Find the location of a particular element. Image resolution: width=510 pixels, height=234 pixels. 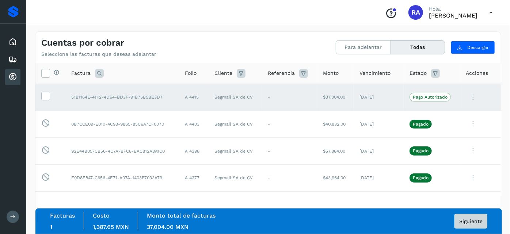

td: $40,832.00 is located at coordinates (335, 124).